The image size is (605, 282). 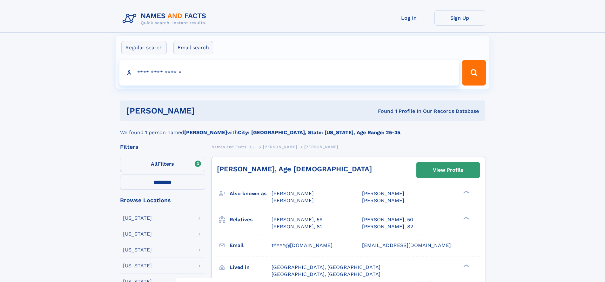 What do you see at coordinates (229, 146) in the screenshot?
I see `a: Names and Facts` at bounding box center [229, 146].